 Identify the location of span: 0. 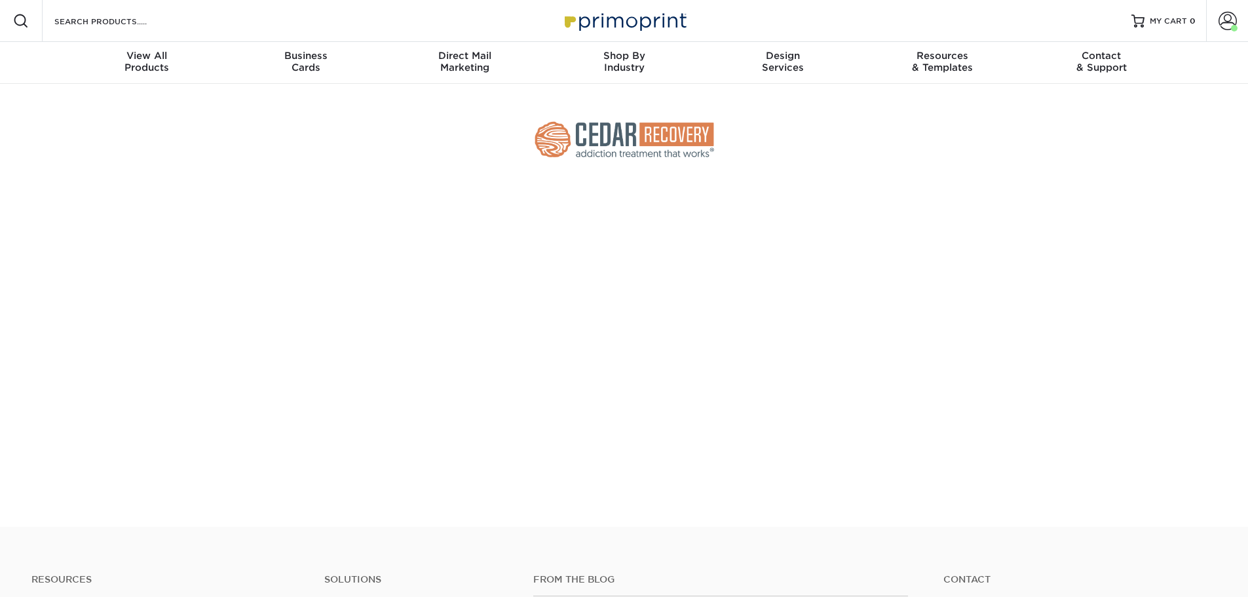
(1192, 21).